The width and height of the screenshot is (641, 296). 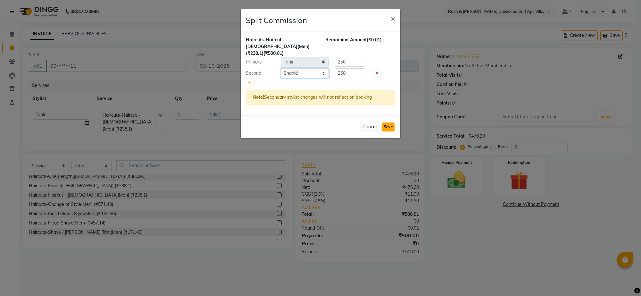 I want to click on span: Remaining Amount, so click(x=346, y=40).